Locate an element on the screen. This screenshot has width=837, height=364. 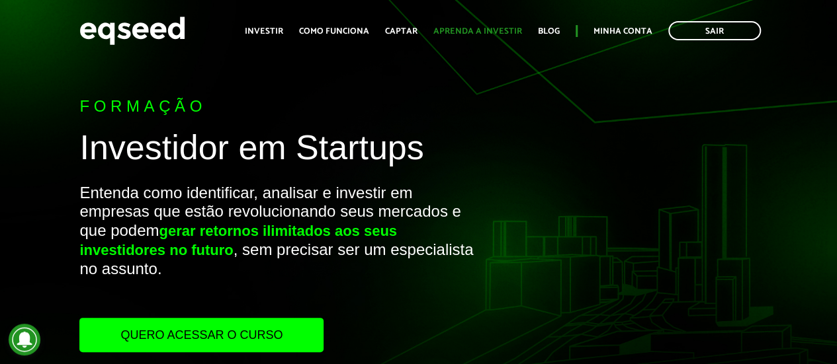
a: Minha conta is located at coordinates (622, 31).